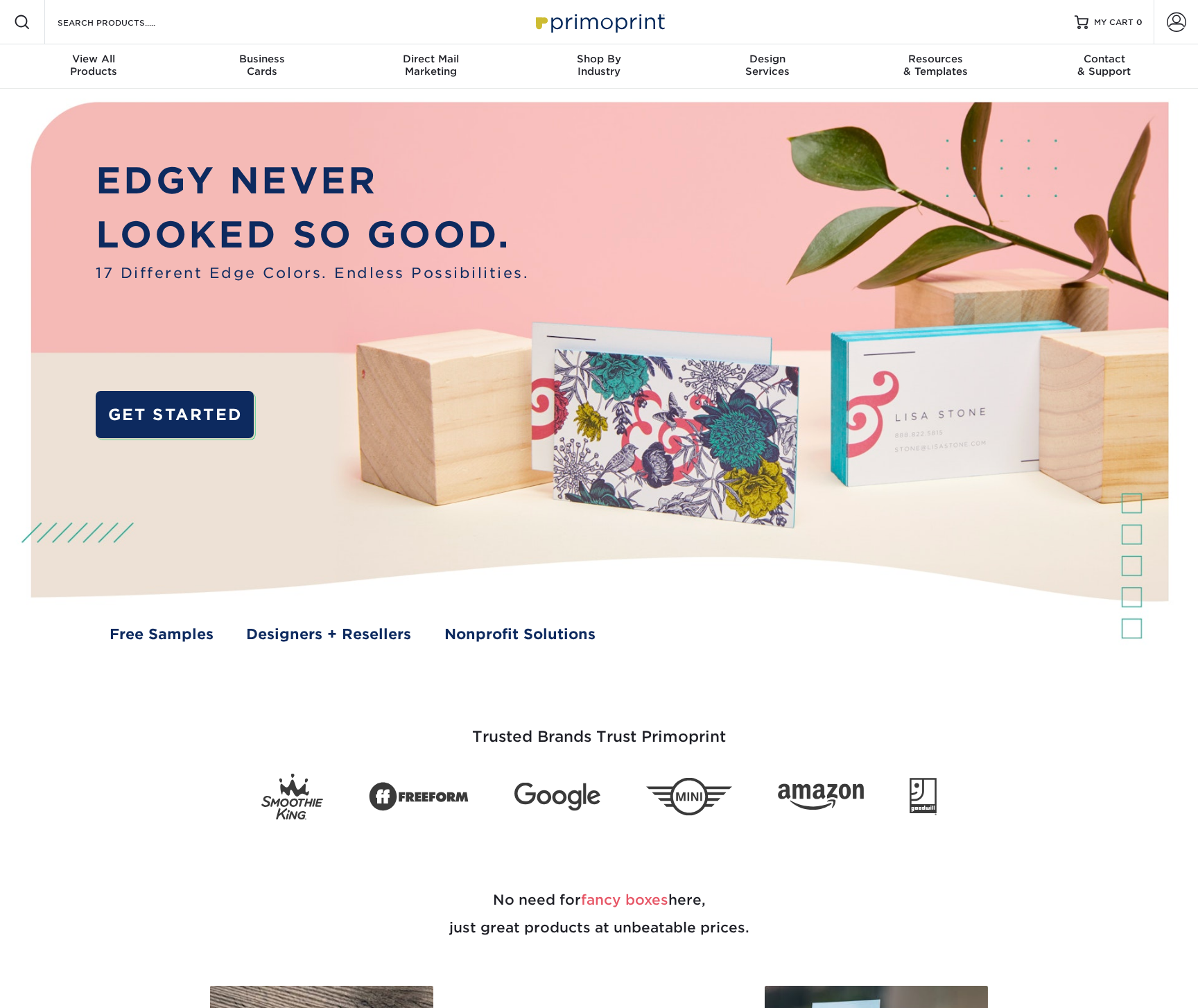 This screenshot has width=1198, height=1008. What do you see at coordinates (418, 796) in the screenshot?
I see `img: Freeform` at bounding box center [418, 796].